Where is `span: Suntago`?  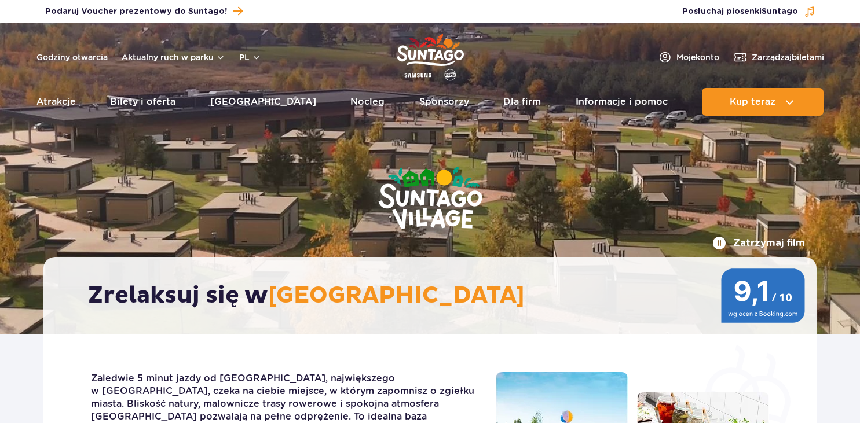
span: Suntago is located at coordinates (779, 12).